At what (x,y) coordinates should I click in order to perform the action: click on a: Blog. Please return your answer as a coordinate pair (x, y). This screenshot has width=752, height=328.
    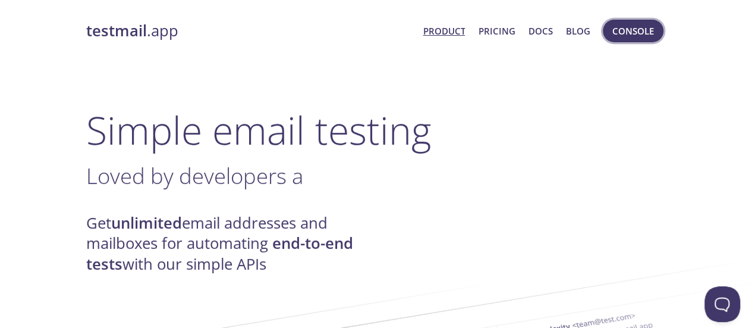
    Looking at the image, I should click on (578, 31).